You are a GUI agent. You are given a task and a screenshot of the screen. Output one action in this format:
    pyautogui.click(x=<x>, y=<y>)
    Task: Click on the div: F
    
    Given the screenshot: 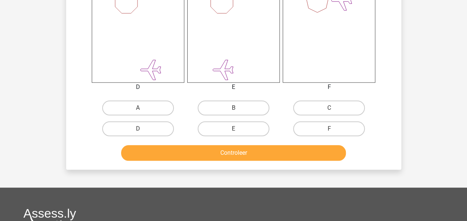 What is the action you would take?
    pyautogui.click(x=329, y=87)
    